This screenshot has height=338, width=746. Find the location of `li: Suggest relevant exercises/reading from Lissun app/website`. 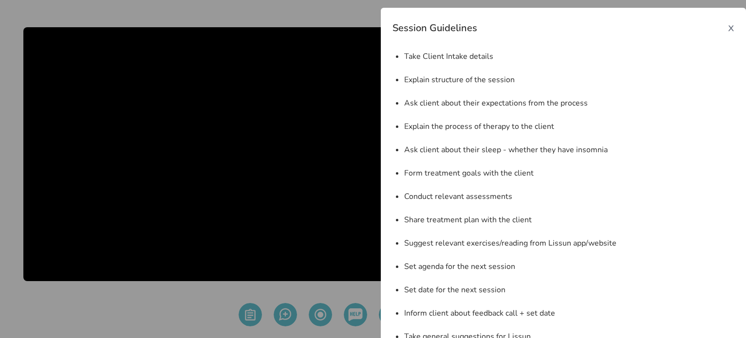

li: Suggest relevant exercises/reading from Lissun app/website is located at coordinates (569, 243).